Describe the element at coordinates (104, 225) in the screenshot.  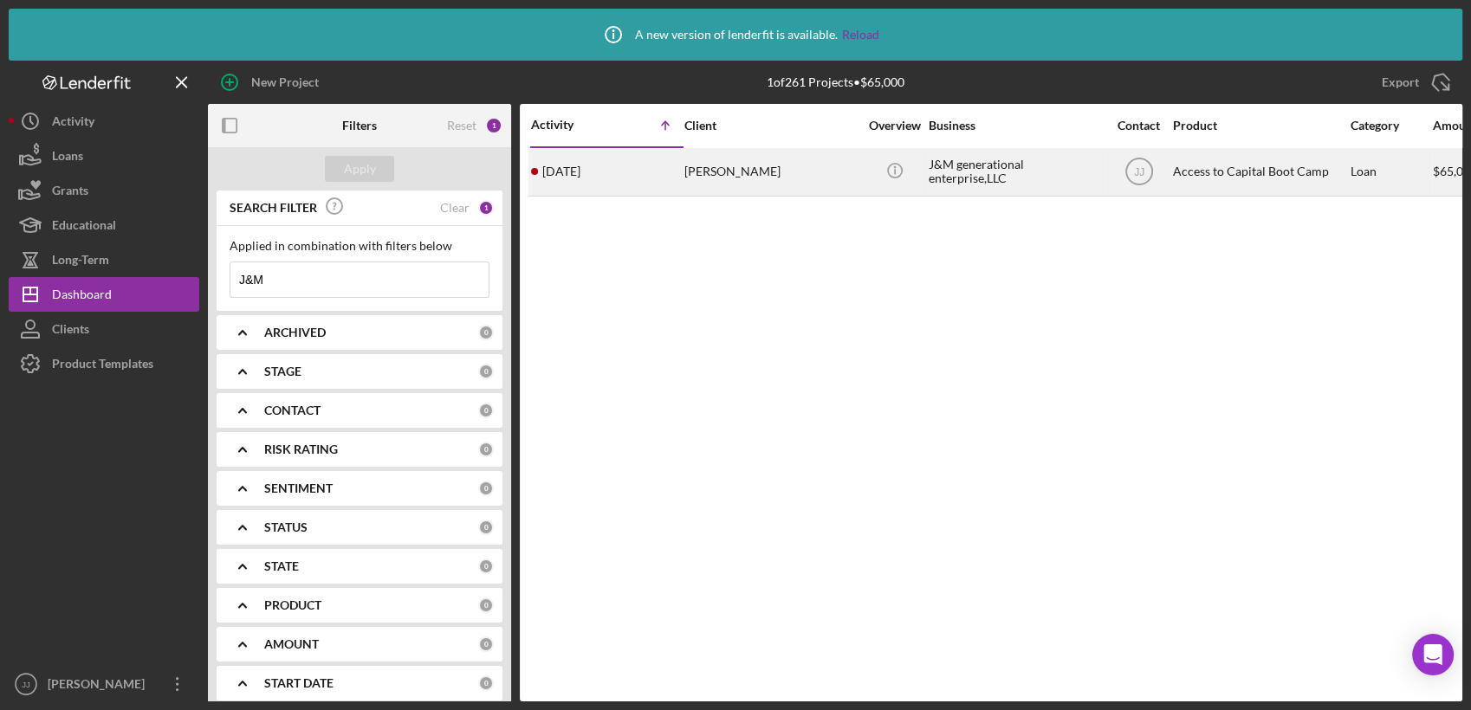
I see `button: Educational` at that location.